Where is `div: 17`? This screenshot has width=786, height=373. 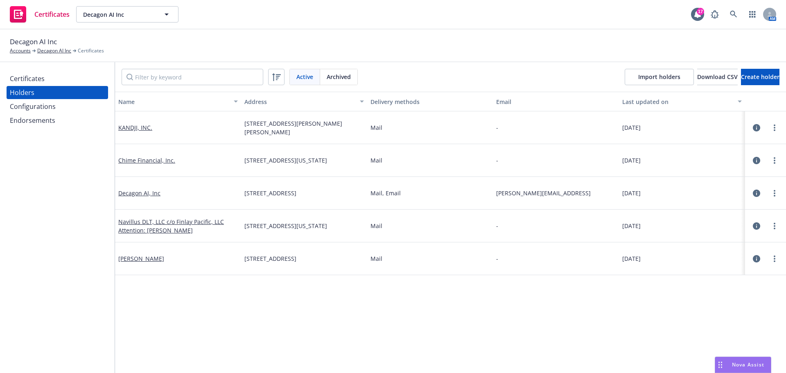 div: 17 is located at coordinates (701, 11).